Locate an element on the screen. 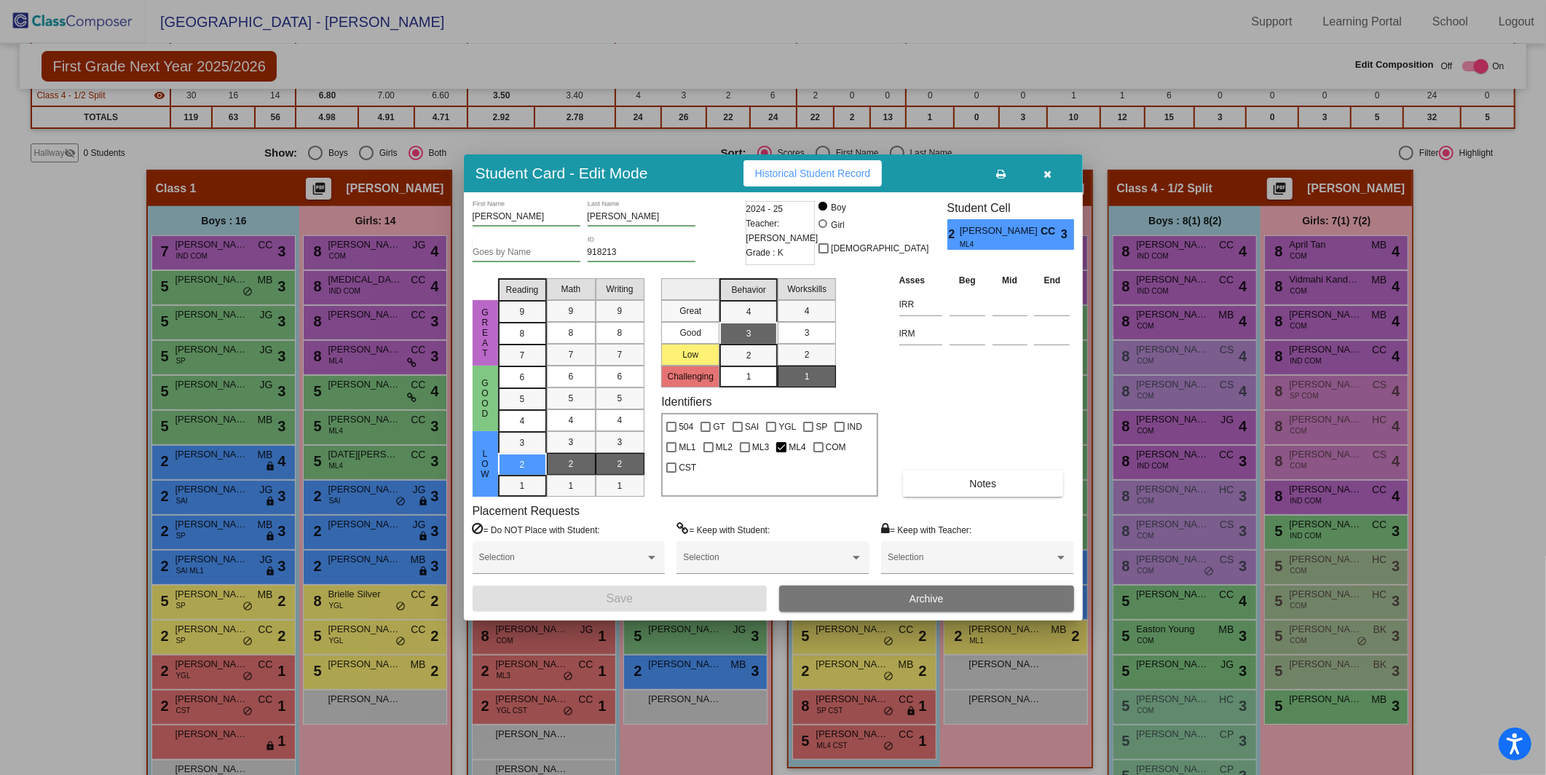  div: Girl is located at coordinates (837, 225).